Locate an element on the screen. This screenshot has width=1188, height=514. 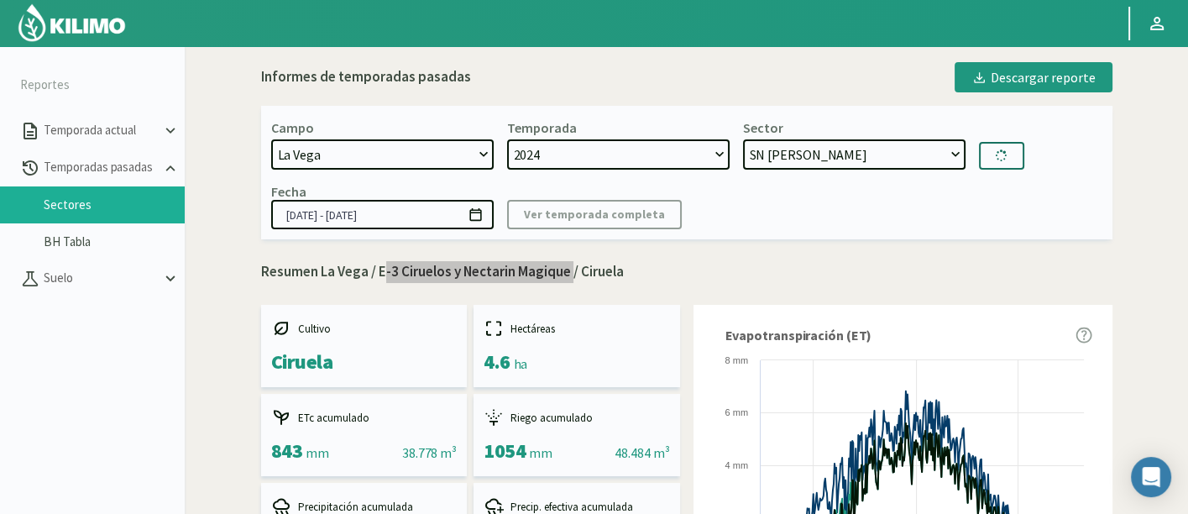
text: 8 mm is located at coordinates (736, 360).